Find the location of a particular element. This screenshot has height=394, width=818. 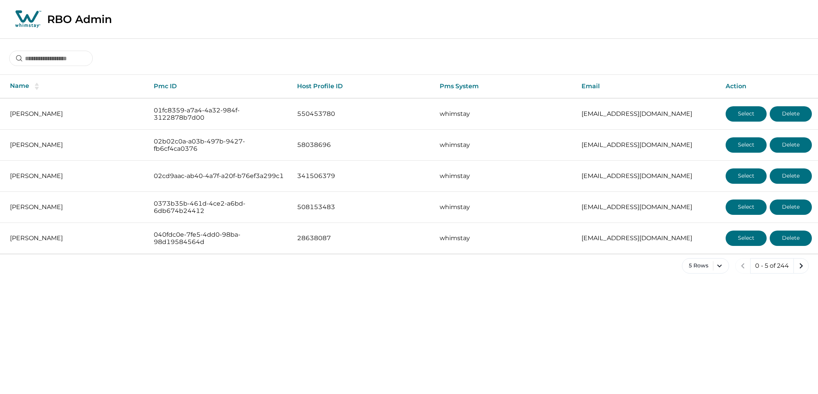

p: RBO Admin is located at coordinates (79, 19).